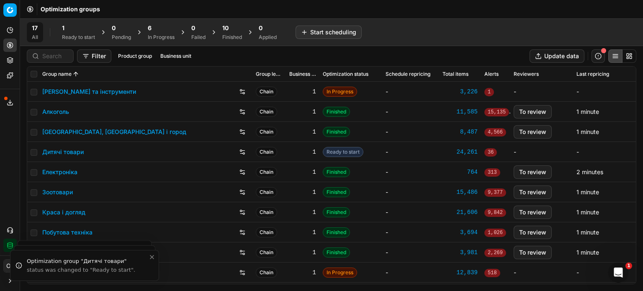 The width and height of the screenshot is (643, 291). What do you see at coordinates (70, 9) in the screenshot?
I see `nav: breadcrumb` at bounding box center [70, 9].